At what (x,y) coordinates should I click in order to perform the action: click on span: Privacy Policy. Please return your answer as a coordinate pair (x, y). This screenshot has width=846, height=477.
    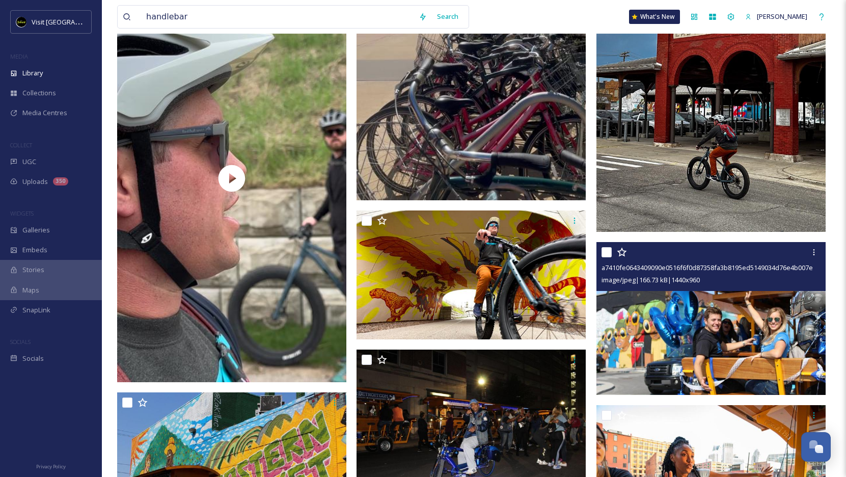
    Looking at the image, I should click on (51, 466).